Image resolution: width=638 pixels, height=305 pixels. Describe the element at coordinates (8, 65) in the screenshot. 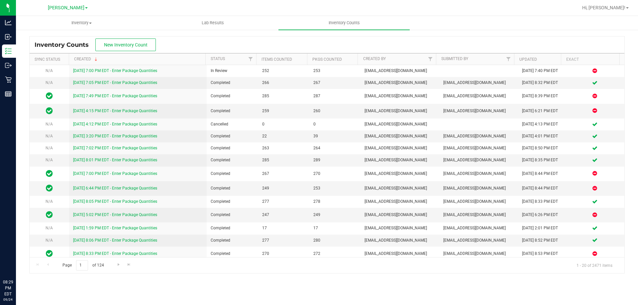

I see `inline-svg: Outbound` at that location.